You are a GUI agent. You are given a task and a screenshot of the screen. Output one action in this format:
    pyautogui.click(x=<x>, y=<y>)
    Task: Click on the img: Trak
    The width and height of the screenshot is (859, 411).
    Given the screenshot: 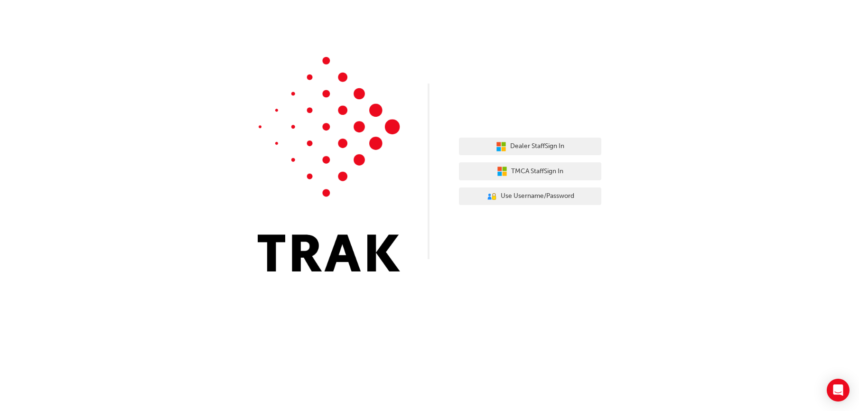 What is the action you would take?
    pyautogui.click(x=329, y=164)
    